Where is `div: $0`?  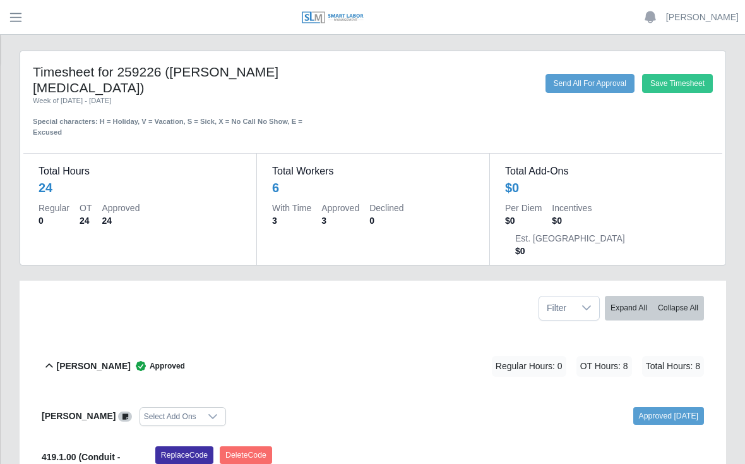 div: $0 is located at coordinates (512, 188).